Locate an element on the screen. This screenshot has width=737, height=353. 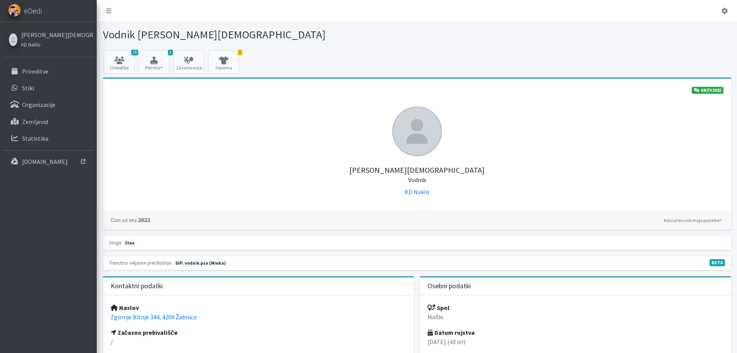
a: 15 Udeležba is located at coordinates (119, 62).